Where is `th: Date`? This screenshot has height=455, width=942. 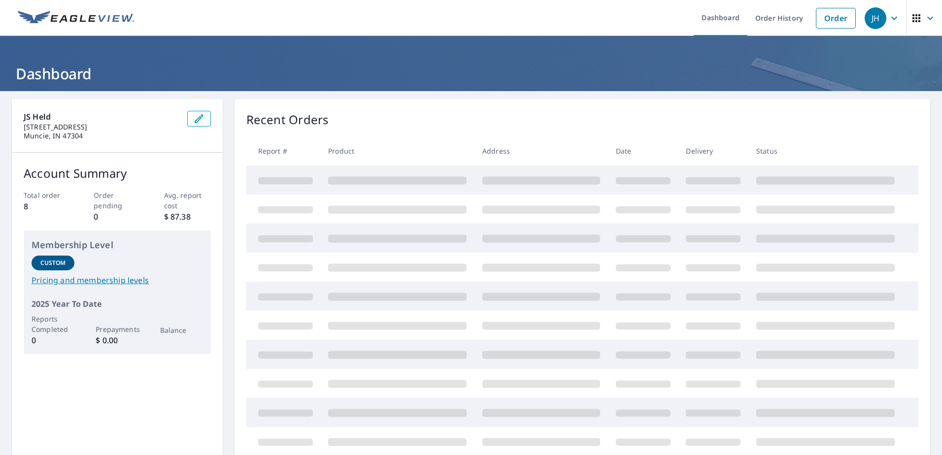
th: Date is located at coordinates (643, 151).